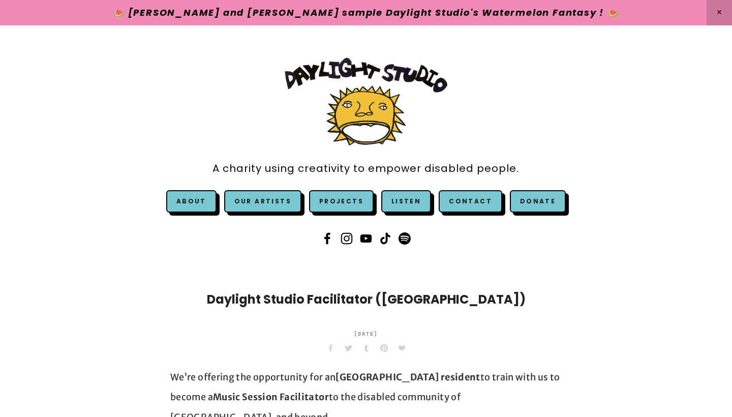  Describe the element at coordinates (366, 101) in the screenshot. I see `img: Daylight Studio` at that location.